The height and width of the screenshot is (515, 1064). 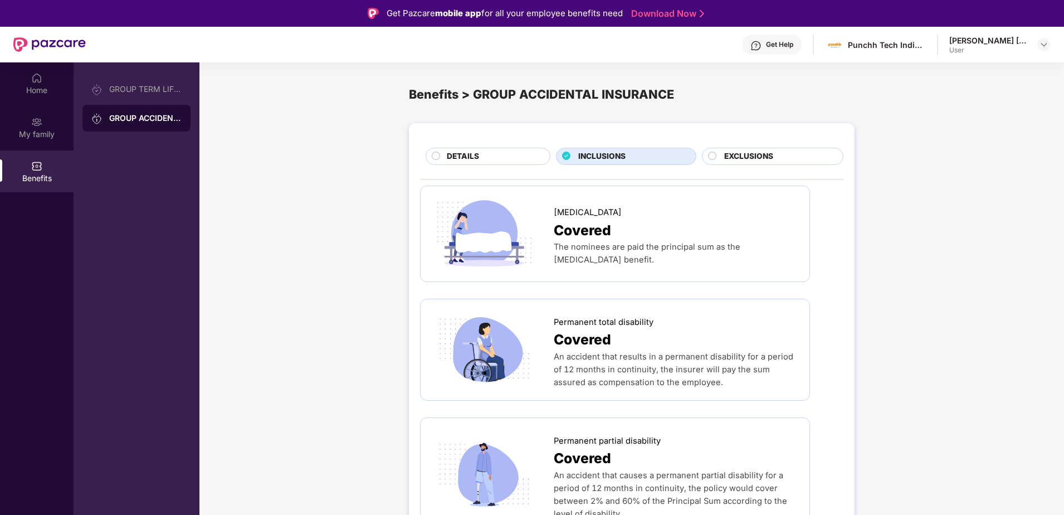 I want to click on div: Benefits > GROUP ACCIDENTAL INSURANCE, so click(x=632, y=94).